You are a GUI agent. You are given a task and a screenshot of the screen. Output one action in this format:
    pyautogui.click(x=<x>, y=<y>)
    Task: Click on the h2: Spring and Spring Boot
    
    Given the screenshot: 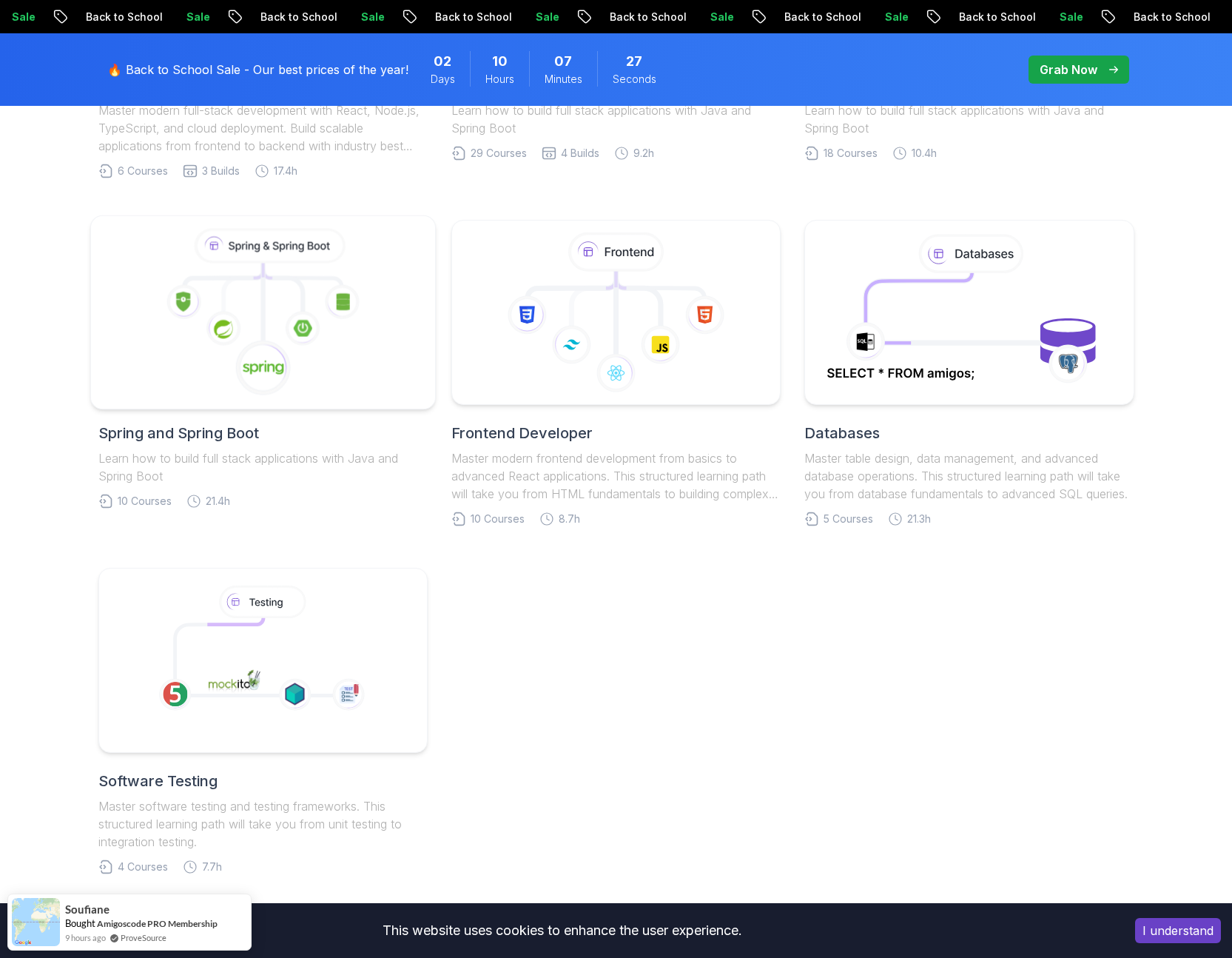 What is the action you would take?
    pyautogui.click(x=263, y=433)
    